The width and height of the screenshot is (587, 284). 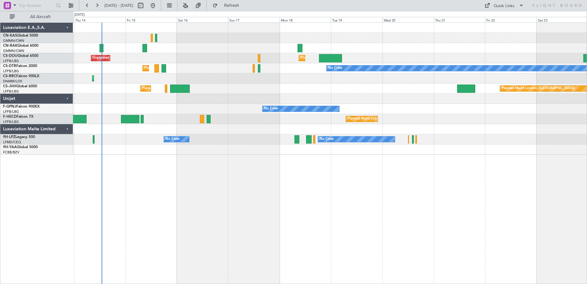 What do you see at coordinates (11, 152) in the screenshot?
I see `a: FCBB/BZV` at bounding box center [11, 152].